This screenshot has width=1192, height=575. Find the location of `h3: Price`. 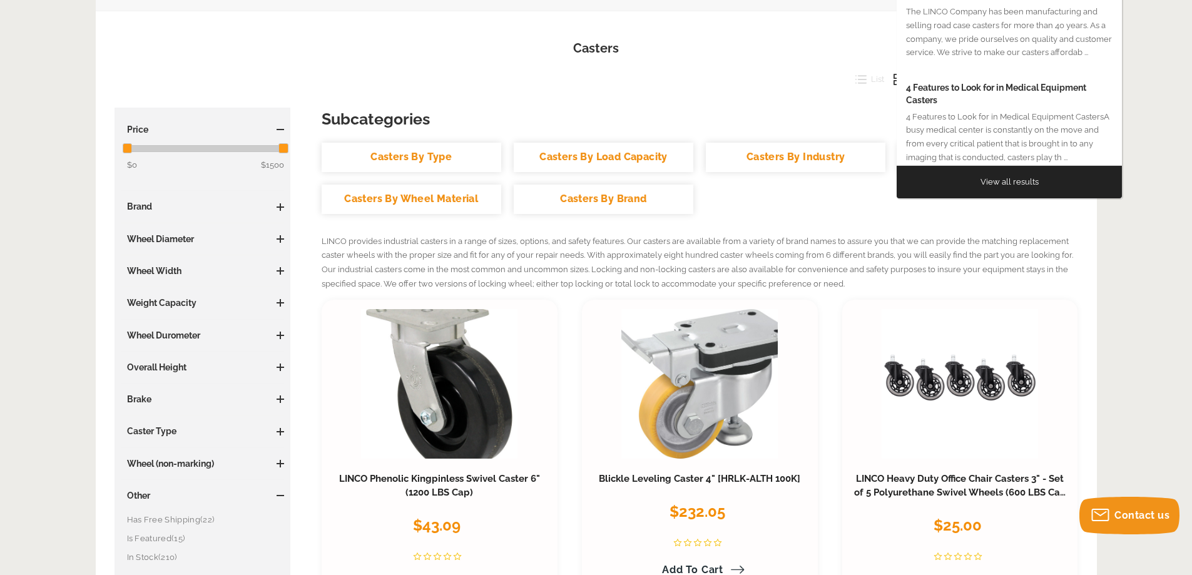

h3: Price is located at coordinates (203, 130).